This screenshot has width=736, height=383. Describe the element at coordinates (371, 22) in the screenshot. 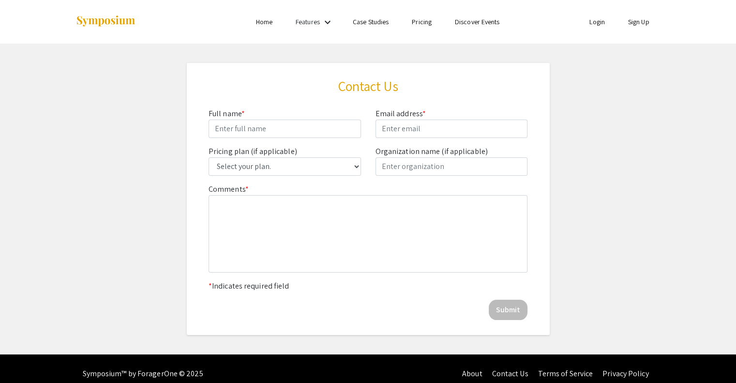

I see `a: Case Studies` at that location.